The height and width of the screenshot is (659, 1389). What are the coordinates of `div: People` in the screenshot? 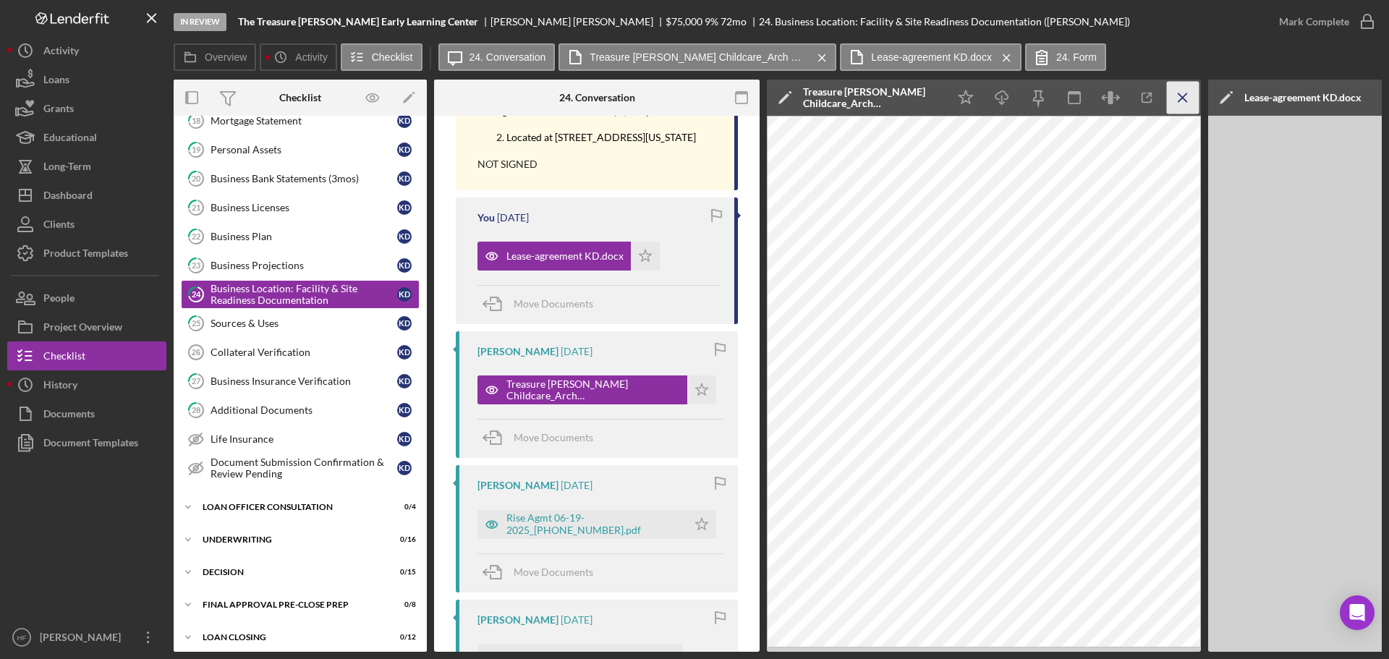 It's located at (59, 299).